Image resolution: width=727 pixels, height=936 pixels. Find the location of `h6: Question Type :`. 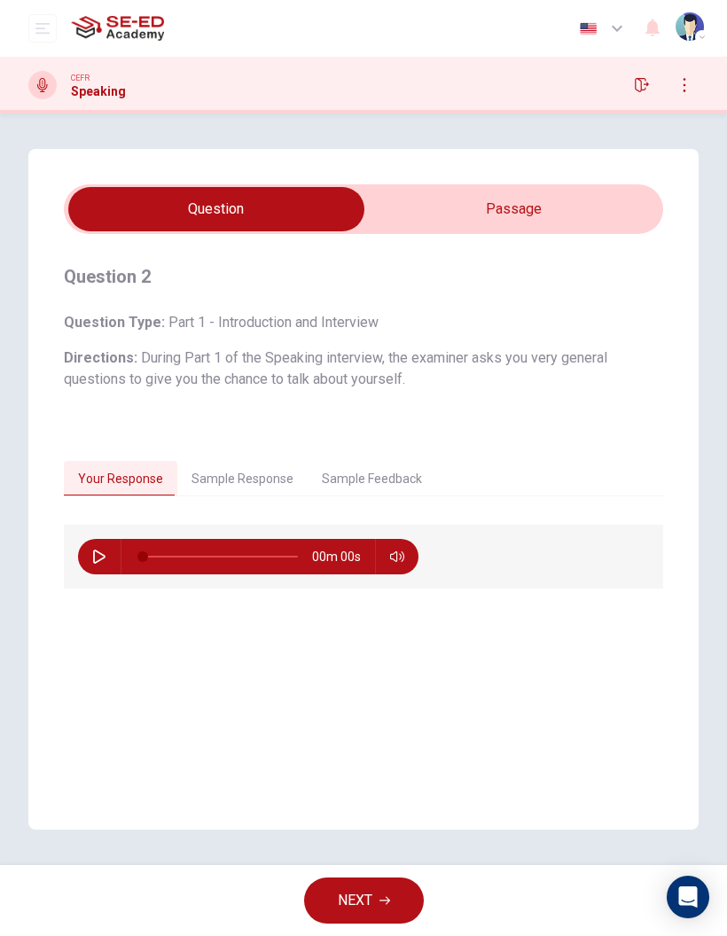

h6: Question Type : is located at coordinates (363, 323).